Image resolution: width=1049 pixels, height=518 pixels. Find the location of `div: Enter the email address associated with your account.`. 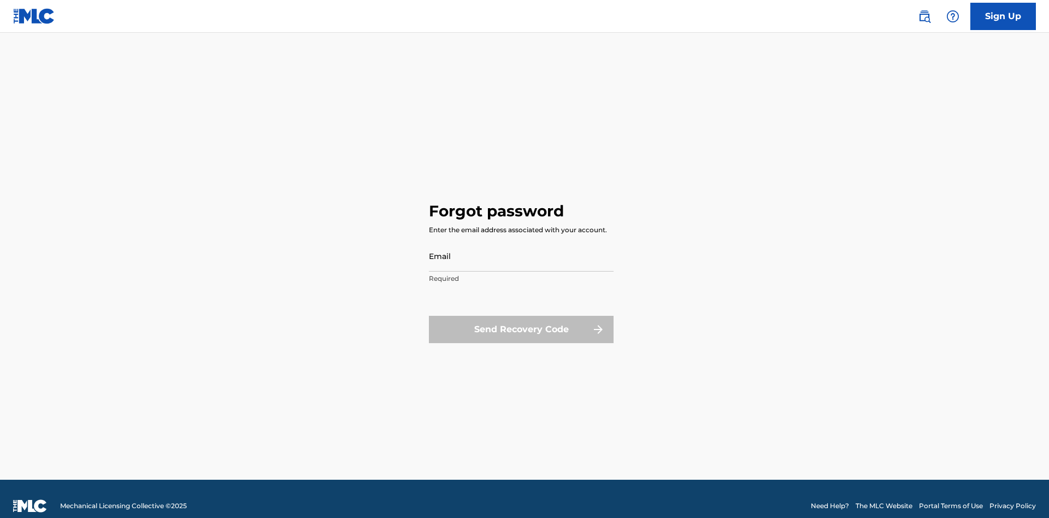

div: Enter the email address associated with your account. is located at coordinates (518, 230).